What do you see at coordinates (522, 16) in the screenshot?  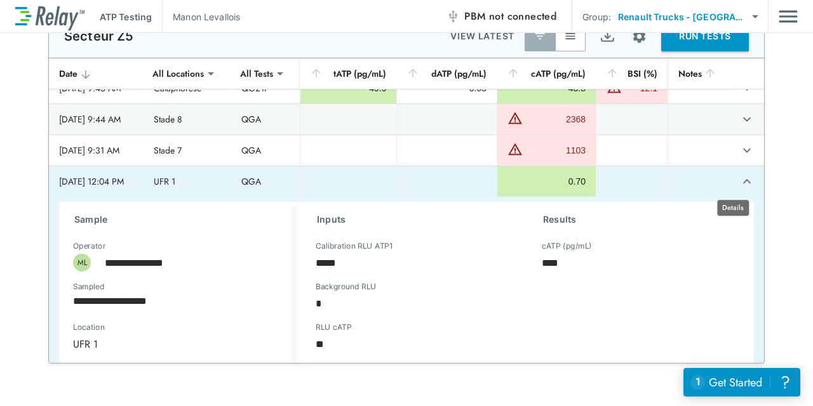 I see `span: not connected` at bounding box center [522, 16].